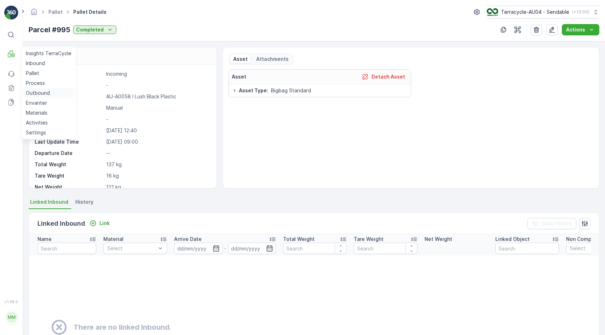 Image resolution: width=605 pixels, height=335 pixels. I want to click on p: 16 kg, so click(158, 176).